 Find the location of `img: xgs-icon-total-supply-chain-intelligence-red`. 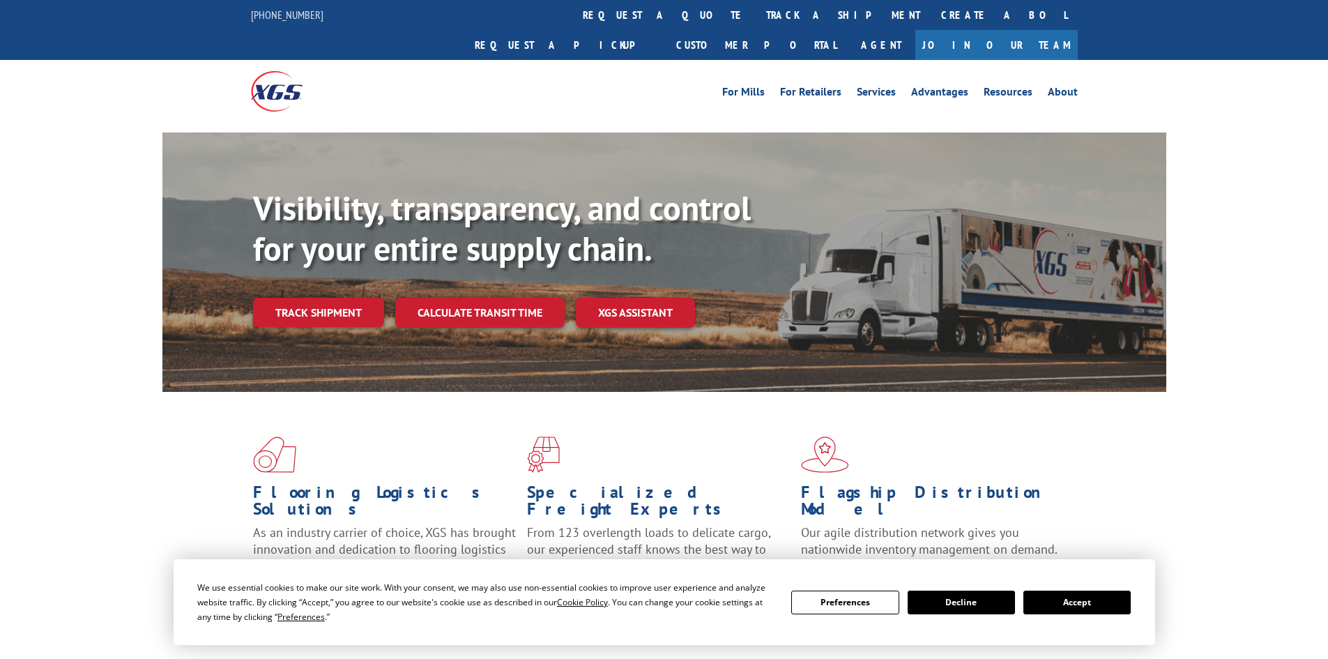

img: xgs-icon-total-supply-chain-intelligence-red is located at coordinates (275, 454).